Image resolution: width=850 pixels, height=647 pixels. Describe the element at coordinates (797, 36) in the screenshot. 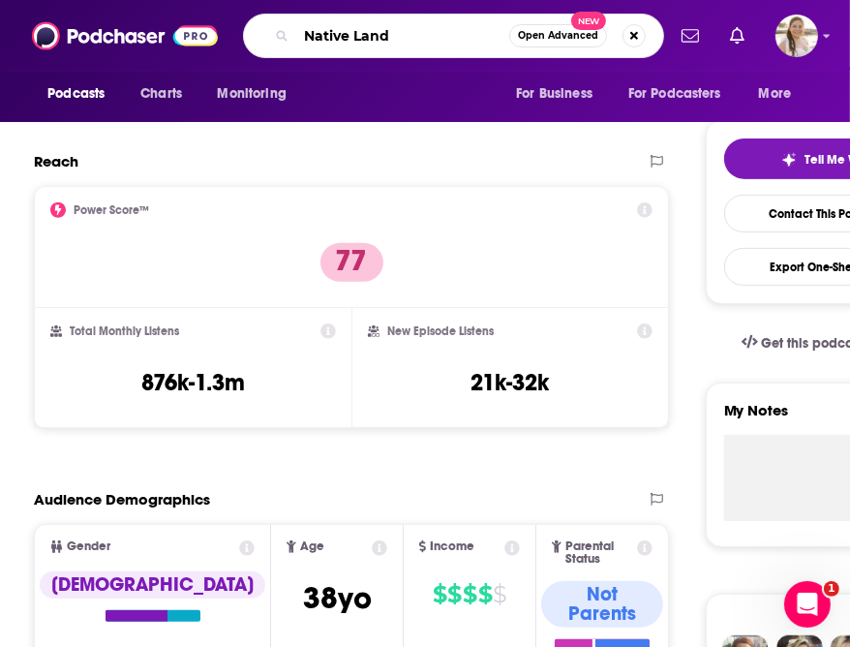

I see `span: Logged in as acquavie` at that location.